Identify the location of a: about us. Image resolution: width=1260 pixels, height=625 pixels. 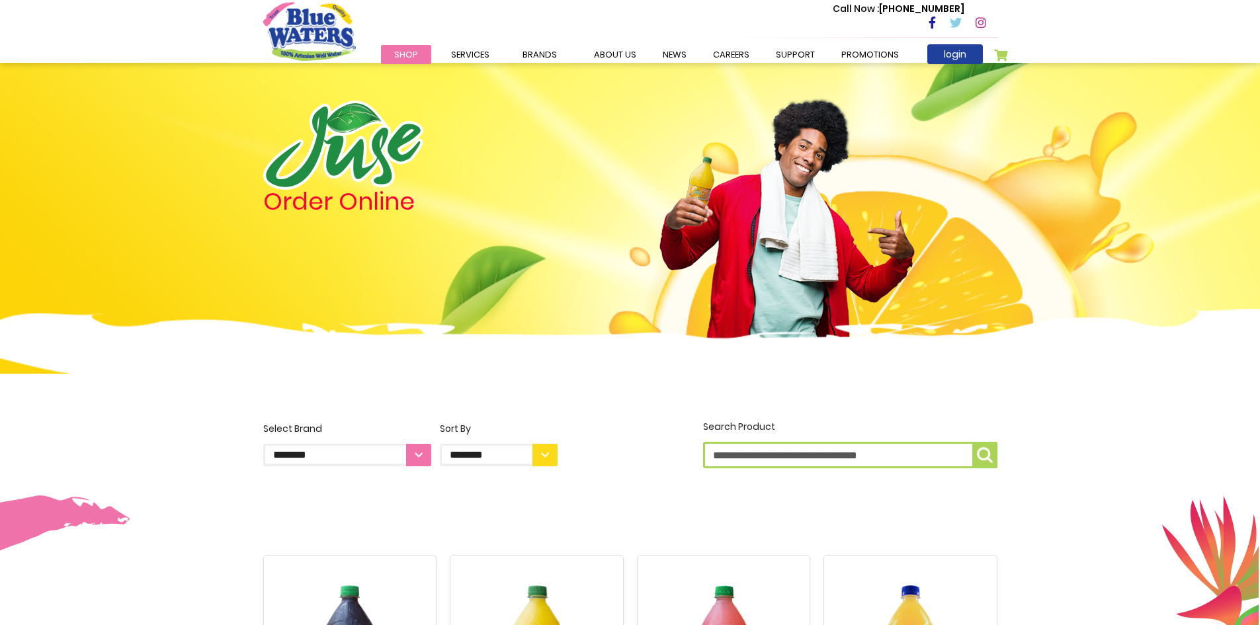
(615, 54).